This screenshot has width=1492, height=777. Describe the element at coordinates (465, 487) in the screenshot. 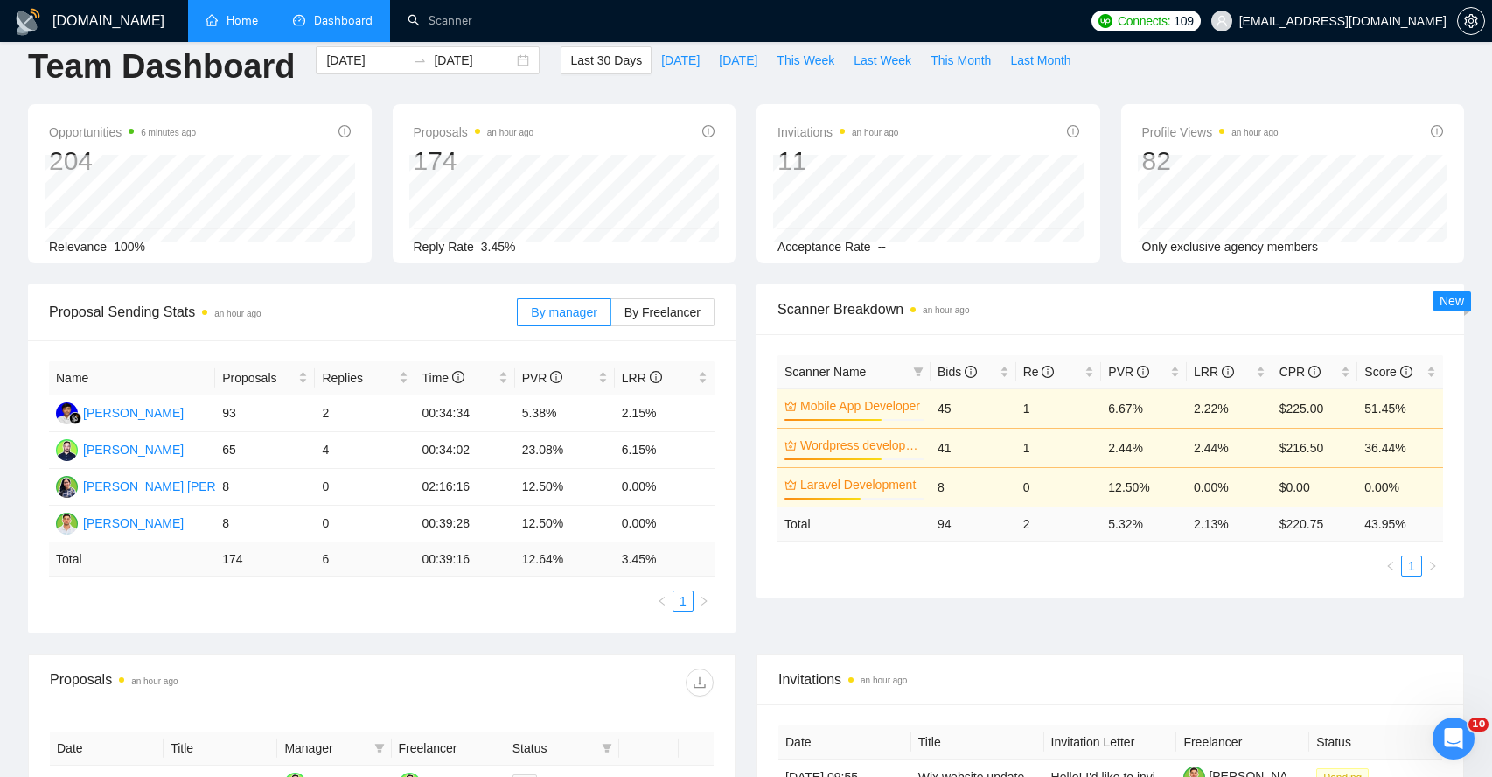

I see `td: 02:16:16` at that location.